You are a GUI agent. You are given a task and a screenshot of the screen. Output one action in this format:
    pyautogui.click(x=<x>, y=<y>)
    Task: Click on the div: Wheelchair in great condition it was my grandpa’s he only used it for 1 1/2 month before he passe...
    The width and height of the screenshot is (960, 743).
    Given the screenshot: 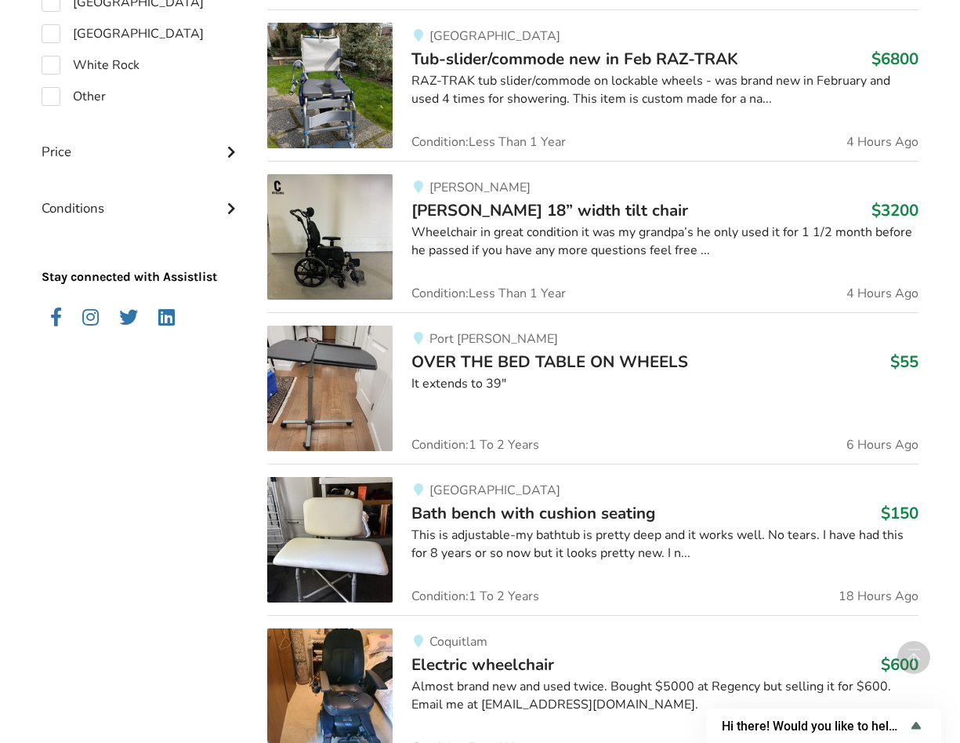 What is the action you would take?
    pyautogui.click(x=665, y=241)
    